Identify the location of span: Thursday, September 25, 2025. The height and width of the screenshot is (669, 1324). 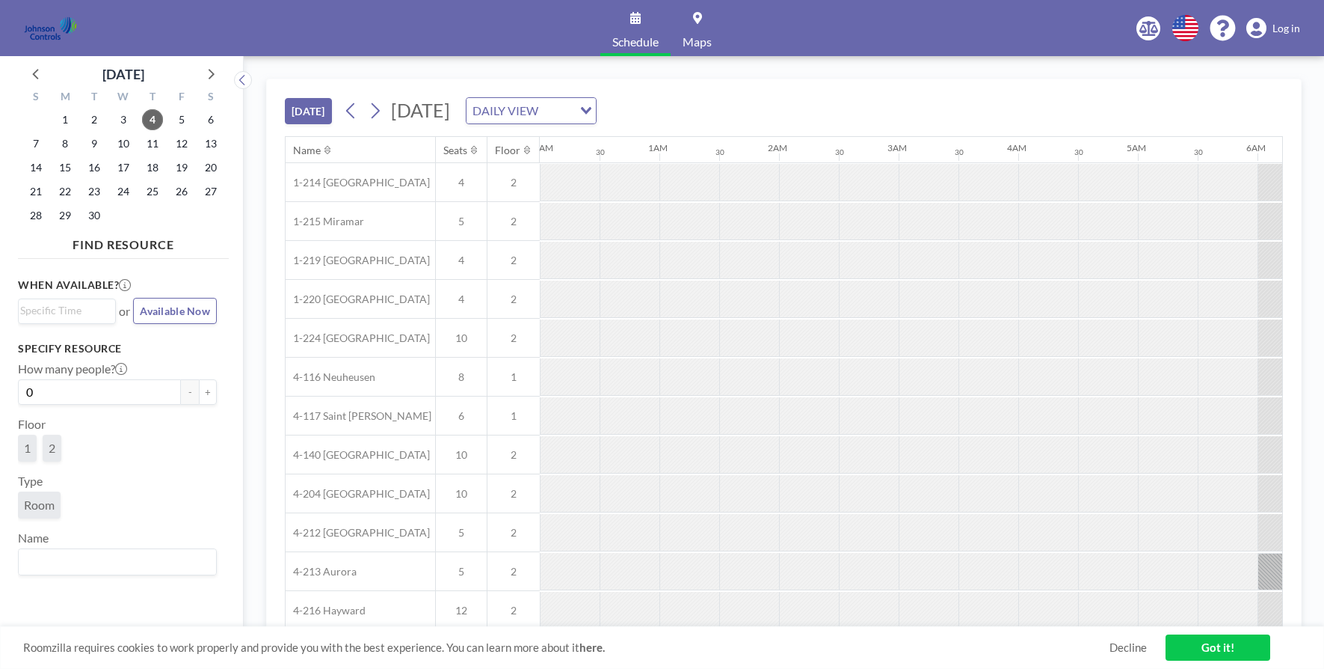
(153, 191).